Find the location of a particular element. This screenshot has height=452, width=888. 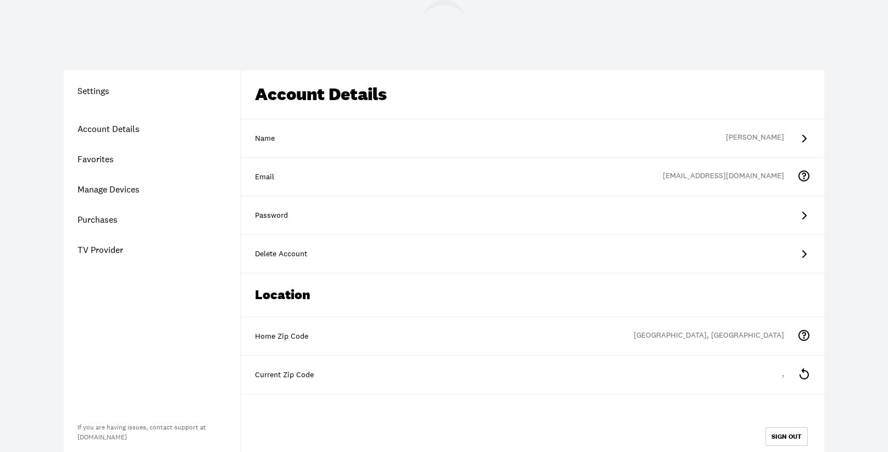

h1: Settings is located at coordinates (152, 91).